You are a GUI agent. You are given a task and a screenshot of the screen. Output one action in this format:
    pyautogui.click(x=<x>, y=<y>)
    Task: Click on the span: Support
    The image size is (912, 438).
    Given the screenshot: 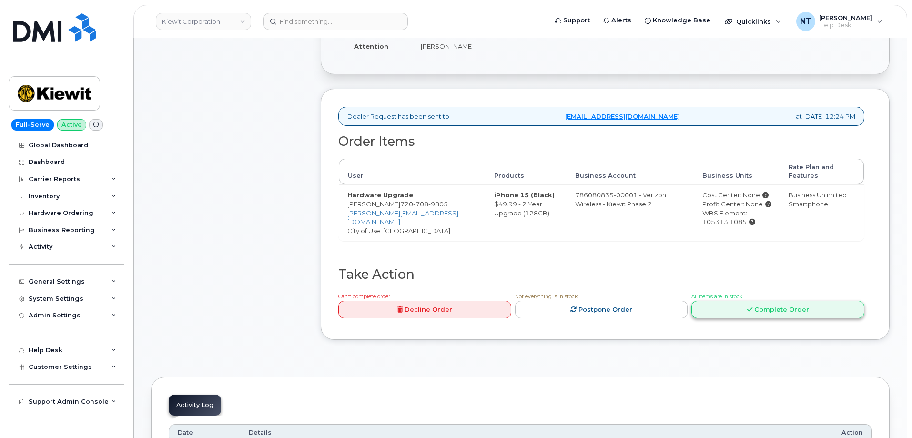 What is the action you would take?
    pyautogui.click(x=577, y=20)
    